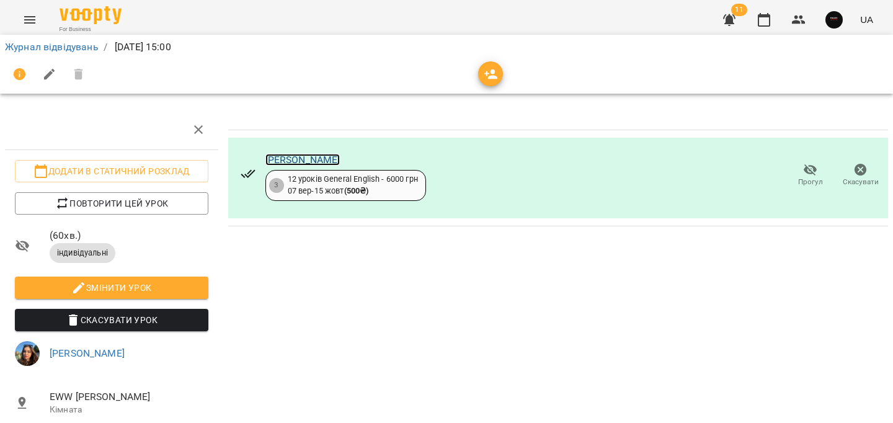 Image resolution: width=893 pixels, height=423 pixels. What do you see at coordinates (861, 182) in the screenshot?
I see `span: Скасувати` at bounding box center [861, 182].